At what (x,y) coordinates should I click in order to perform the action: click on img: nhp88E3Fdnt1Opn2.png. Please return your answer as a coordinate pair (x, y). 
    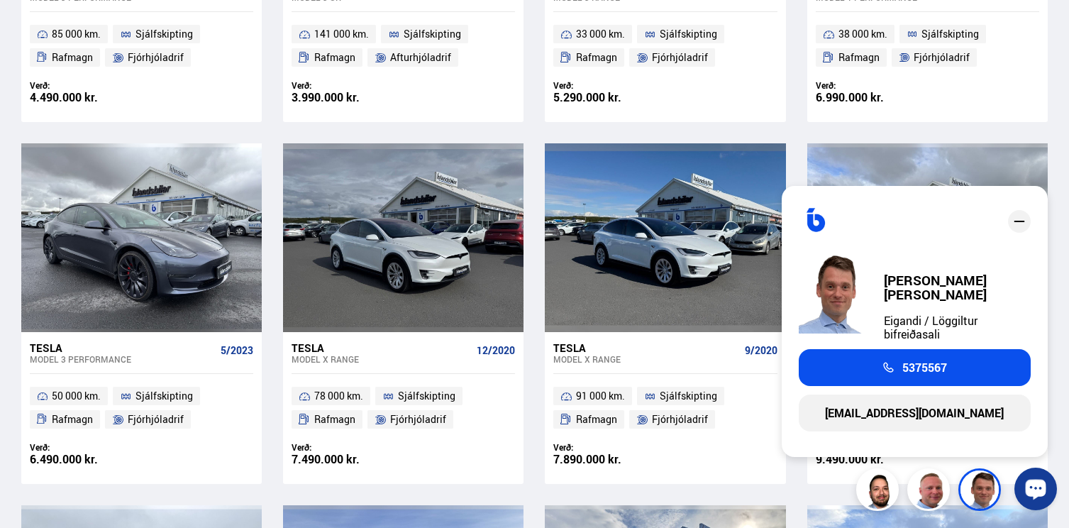
    Looking at the image, I should click on (880, 492).